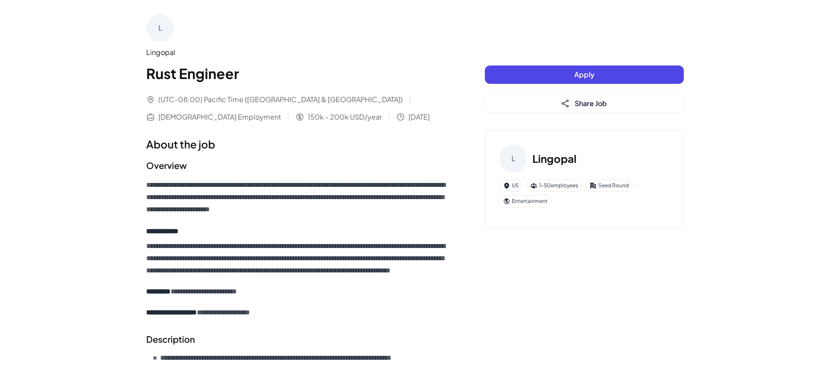  I want to click on div: US, so click(511, 185).